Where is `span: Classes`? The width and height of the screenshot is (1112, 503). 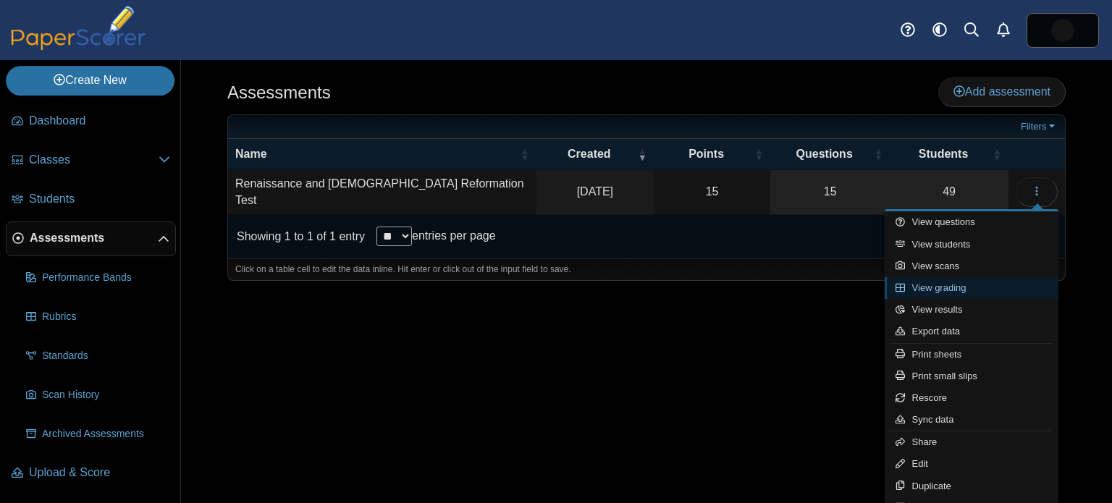 span: Classes is located at coordinates (93, 160).